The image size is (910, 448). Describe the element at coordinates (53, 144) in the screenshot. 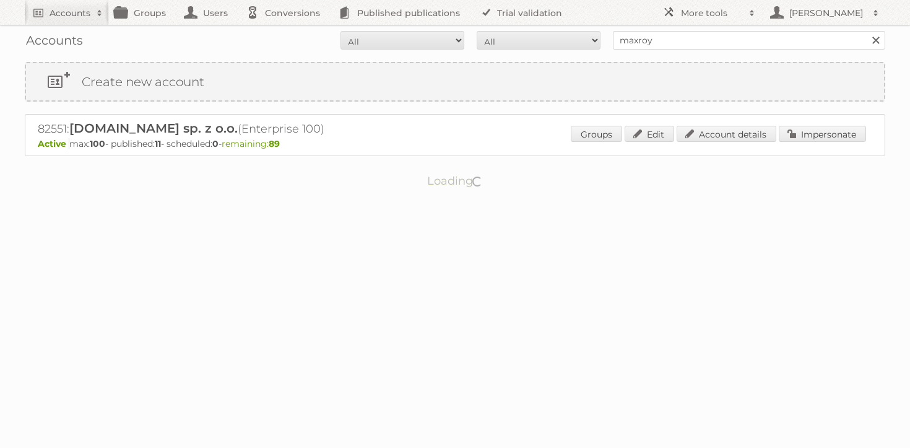

I see `span: Active` at that location.